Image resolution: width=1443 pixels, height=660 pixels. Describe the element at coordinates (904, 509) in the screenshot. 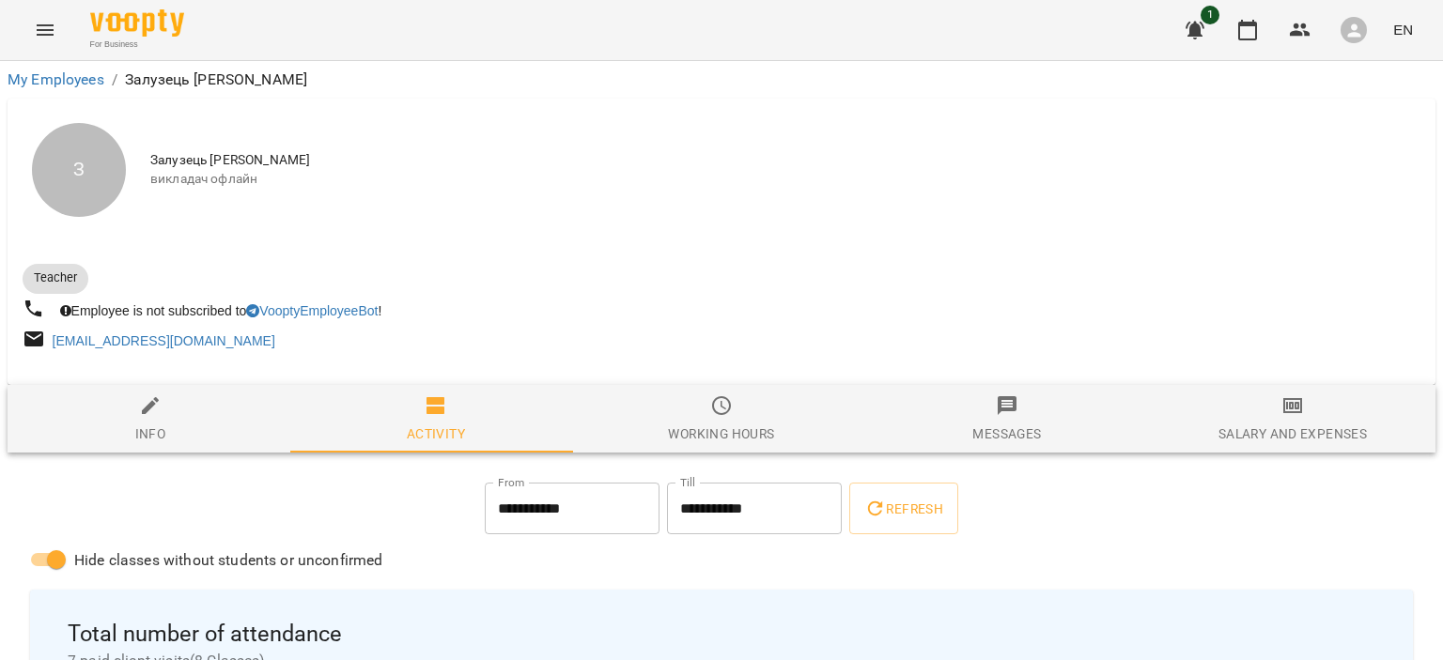

I see `span: Refresh` at that location.